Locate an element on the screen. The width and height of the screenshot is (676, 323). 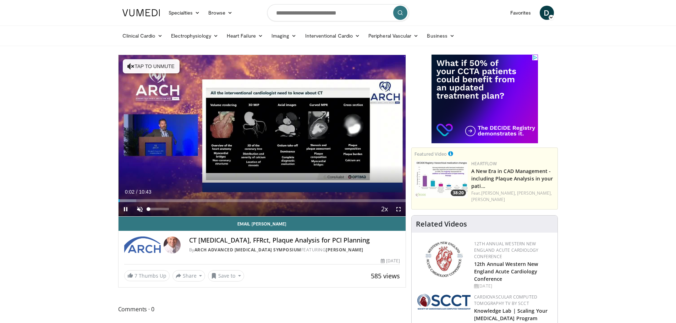
a: A New Era in CAD Management - including Plaque Analysis in your pati… is located at coordinates (512, 179).